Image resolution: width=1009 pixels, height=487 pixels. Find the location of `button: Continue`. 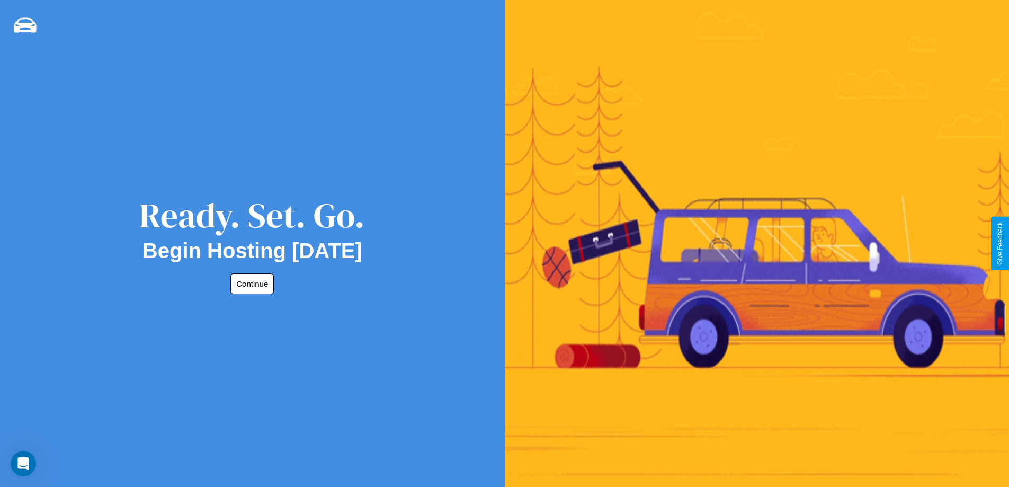

button: Continue is located at coordinates (252, 283).